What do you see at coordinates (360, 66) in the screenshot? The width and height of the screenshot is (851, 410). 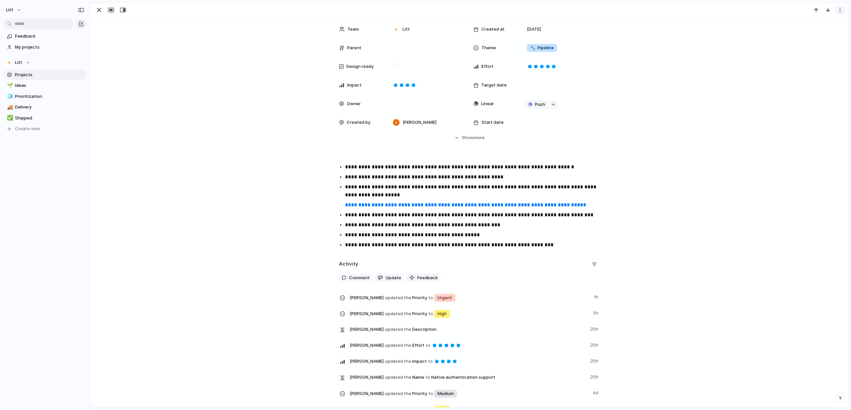 I see `span: Design ready` at bounding box center [360, 66].